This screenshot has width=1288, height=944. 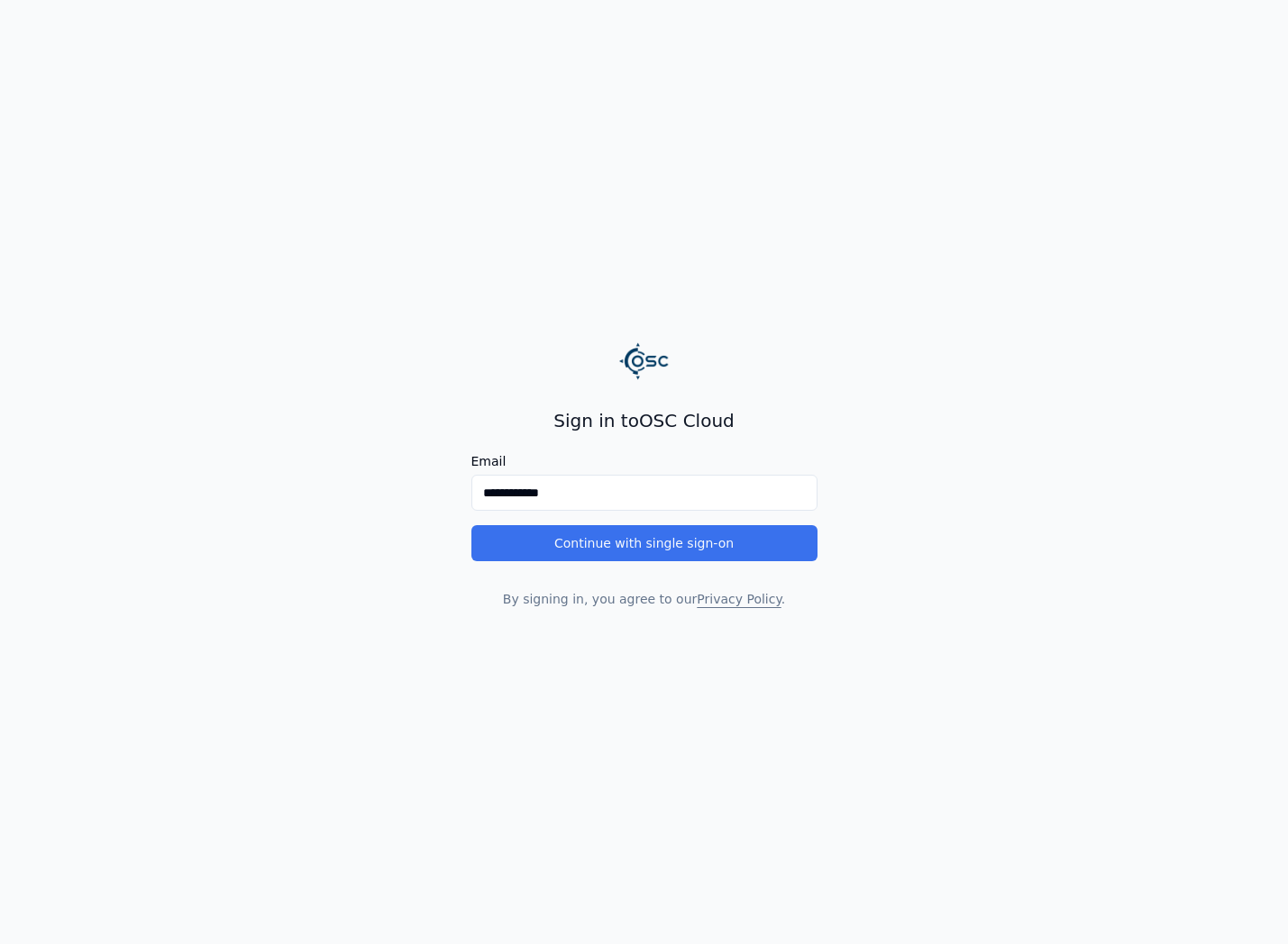 What do you see at coordinates (644, 362) in the screenshot?
I see `img: Logo` at bounding box center [644, 362].